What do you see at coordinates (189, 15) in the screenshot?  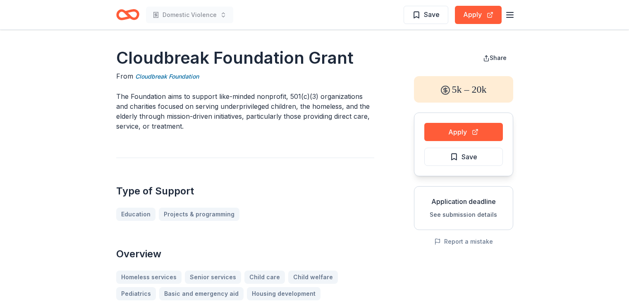 I see `span: Domestic Violence` at bounding box center [189, 15].